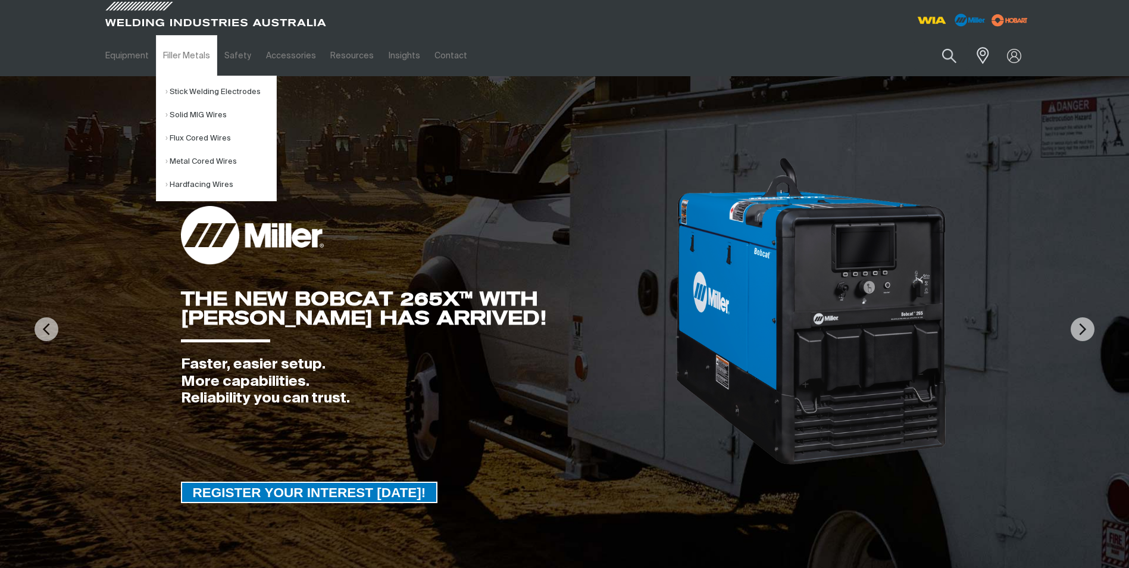  I want to click on ul: Filler Metals Submenu, so click(216, 138).